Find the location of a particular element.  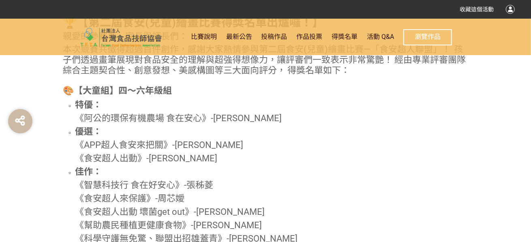

span: 最新公告 is located at coordinates (239, 37).